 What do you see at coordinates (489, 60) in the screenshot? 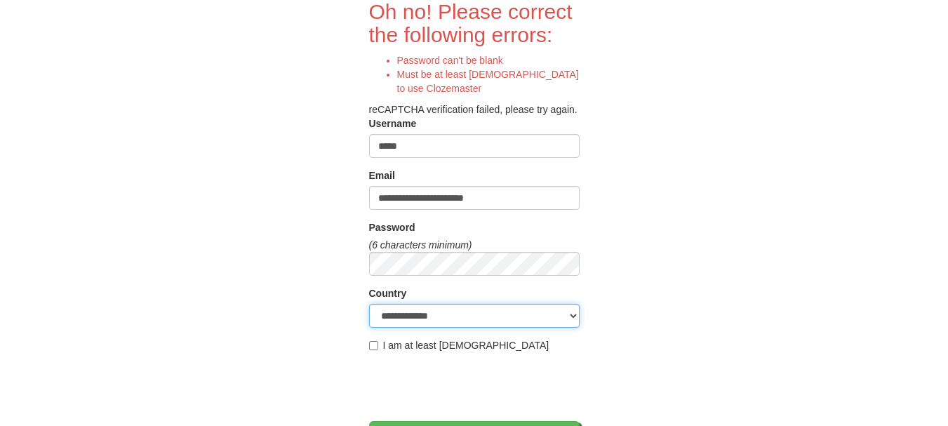
I see `li: Password can't be blank` at bounding box center [489, 60].